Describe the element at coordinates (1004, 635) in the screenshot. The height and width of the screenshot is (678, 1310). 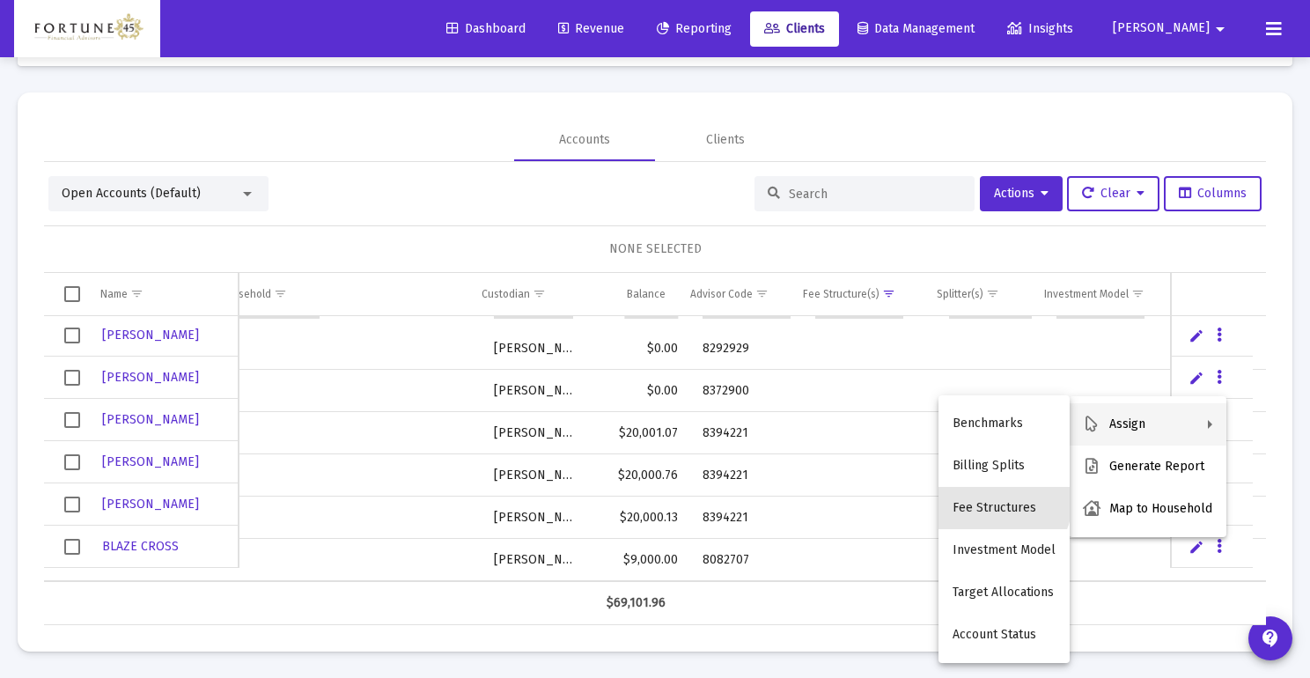
I see `button: Account Status` at that location.